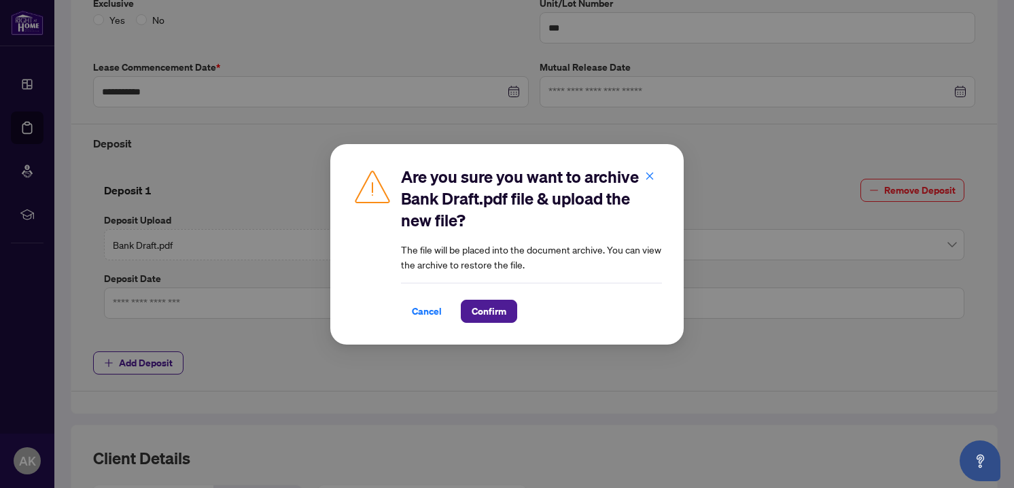 Image resolution: width=1014 pixels, height=488 pixels. What do you see at coordinates (980, 461) in the screenshot?
I see `button: Open asap` at bounding box center [980, 461].